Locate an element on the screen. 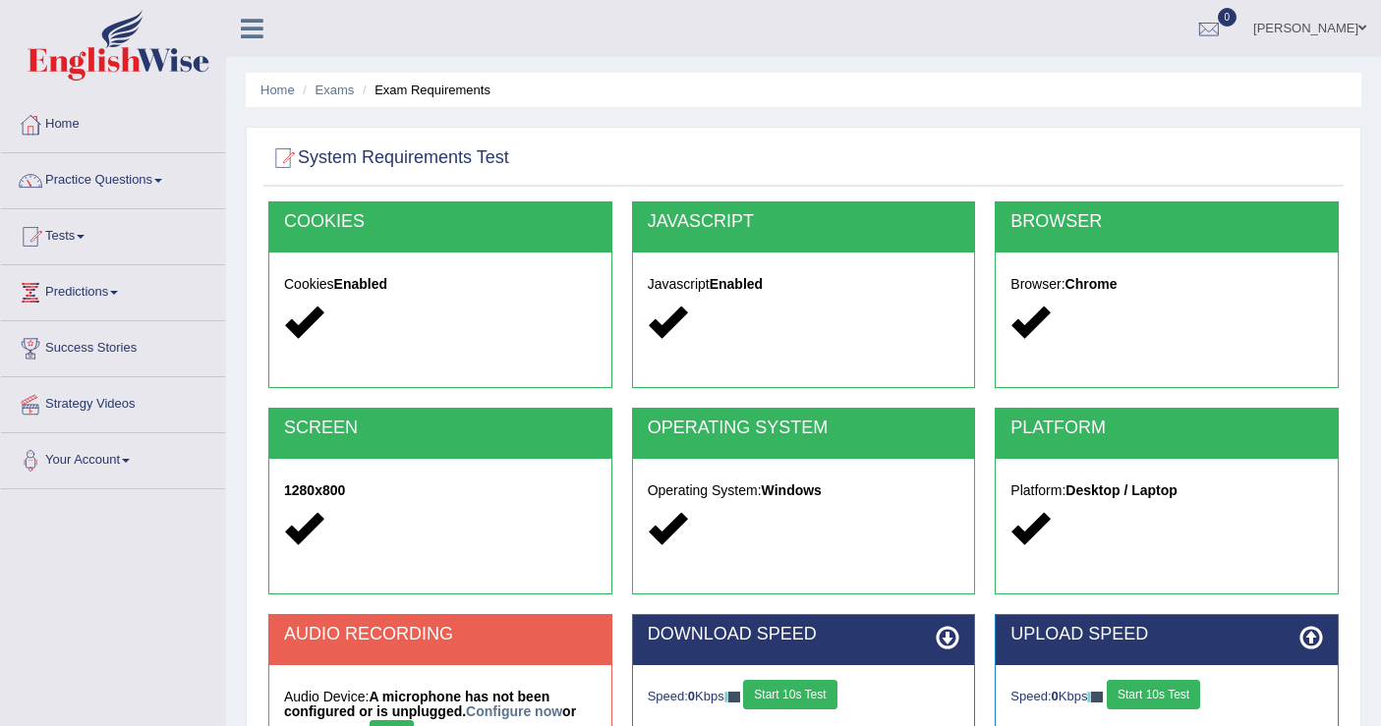 This screenshot has height=726, width=1381. h2: SCREEN is located at coordinates (440, 429).